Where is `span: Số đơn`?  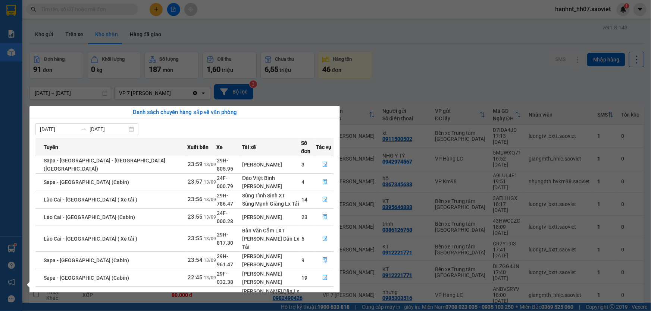 span: Số đơn is located at coordinates (308, 147).